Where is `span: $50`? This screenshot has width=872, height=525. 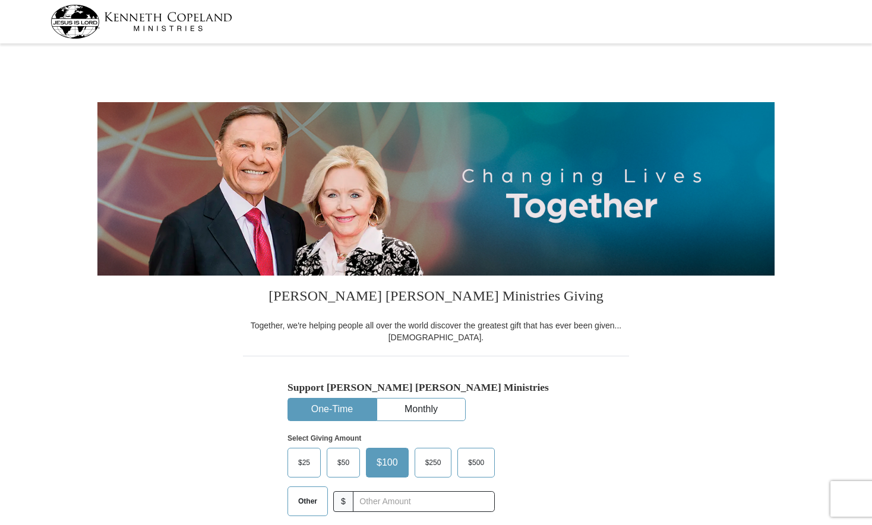 span: $50 is located at coordinates (343, 463).